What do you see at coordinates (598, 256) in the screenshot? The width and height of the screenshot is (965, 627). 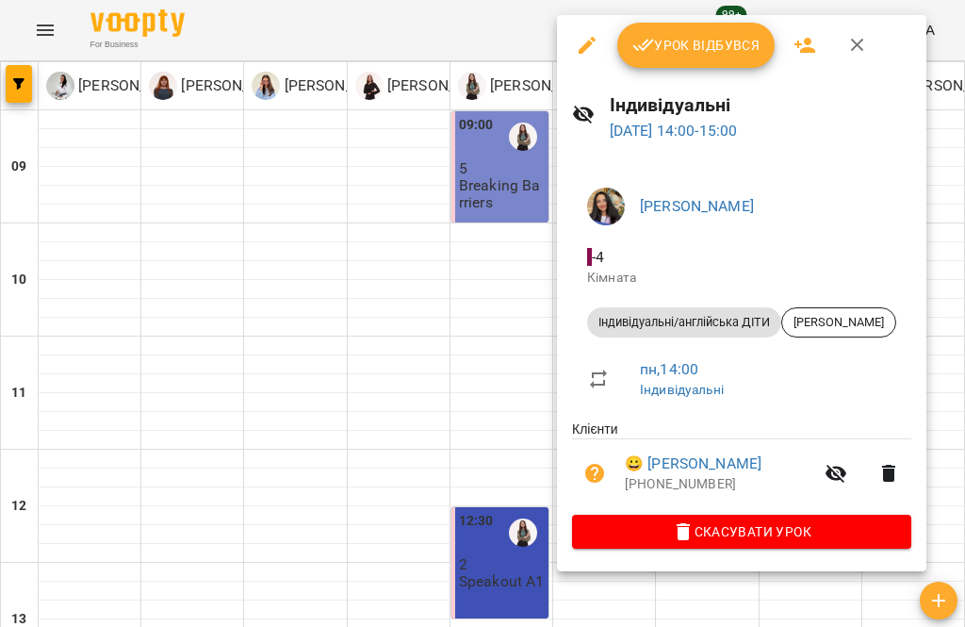 I see `span: - 4` at bounding box center [598, 256].